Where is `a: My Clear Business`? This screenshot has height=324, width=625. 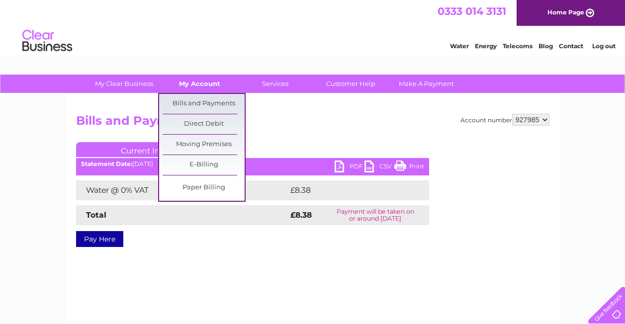 a: My Clear Business is located at coordinates (124, 84).